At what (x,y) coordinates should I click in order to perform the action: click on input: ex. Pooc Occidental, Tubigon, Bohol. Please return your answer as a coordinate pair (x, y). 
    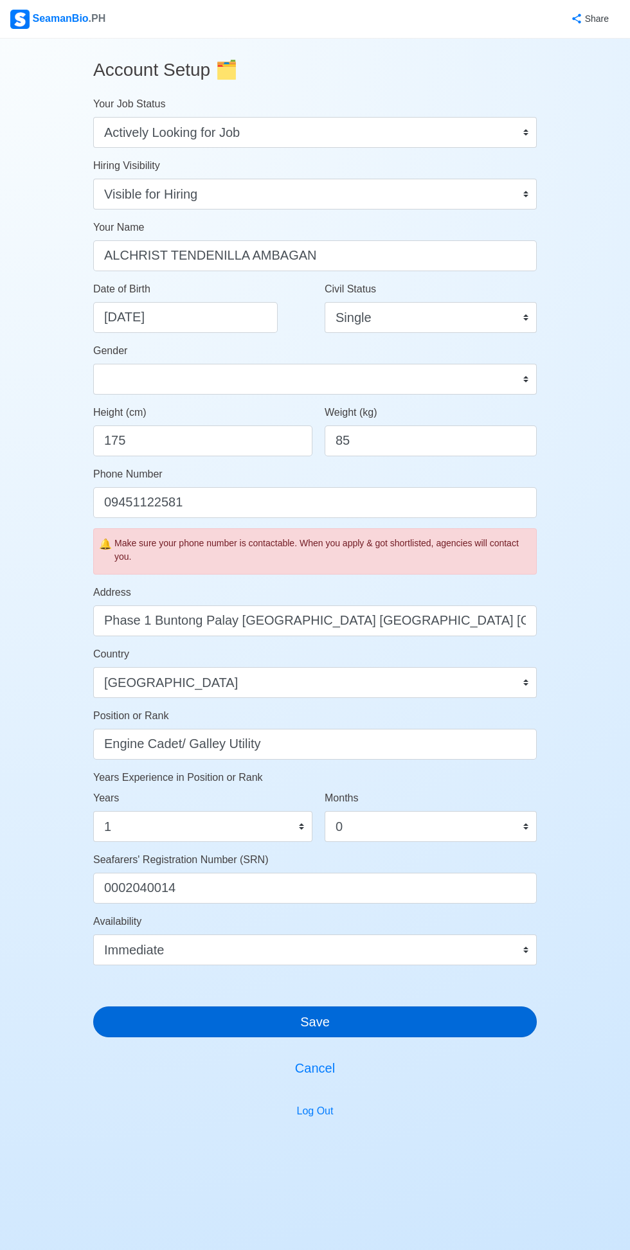
    Looking at the image, I should click on (315, 621).